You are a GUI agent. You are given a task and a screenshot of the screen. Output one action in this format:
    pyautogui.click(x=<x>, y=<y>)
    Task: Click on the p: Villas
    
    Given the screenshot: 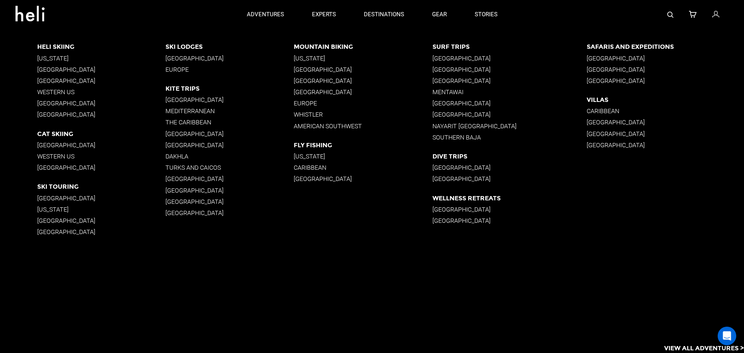 What is the action you would take?
    pyautogui.click(x=665, y=100)
    